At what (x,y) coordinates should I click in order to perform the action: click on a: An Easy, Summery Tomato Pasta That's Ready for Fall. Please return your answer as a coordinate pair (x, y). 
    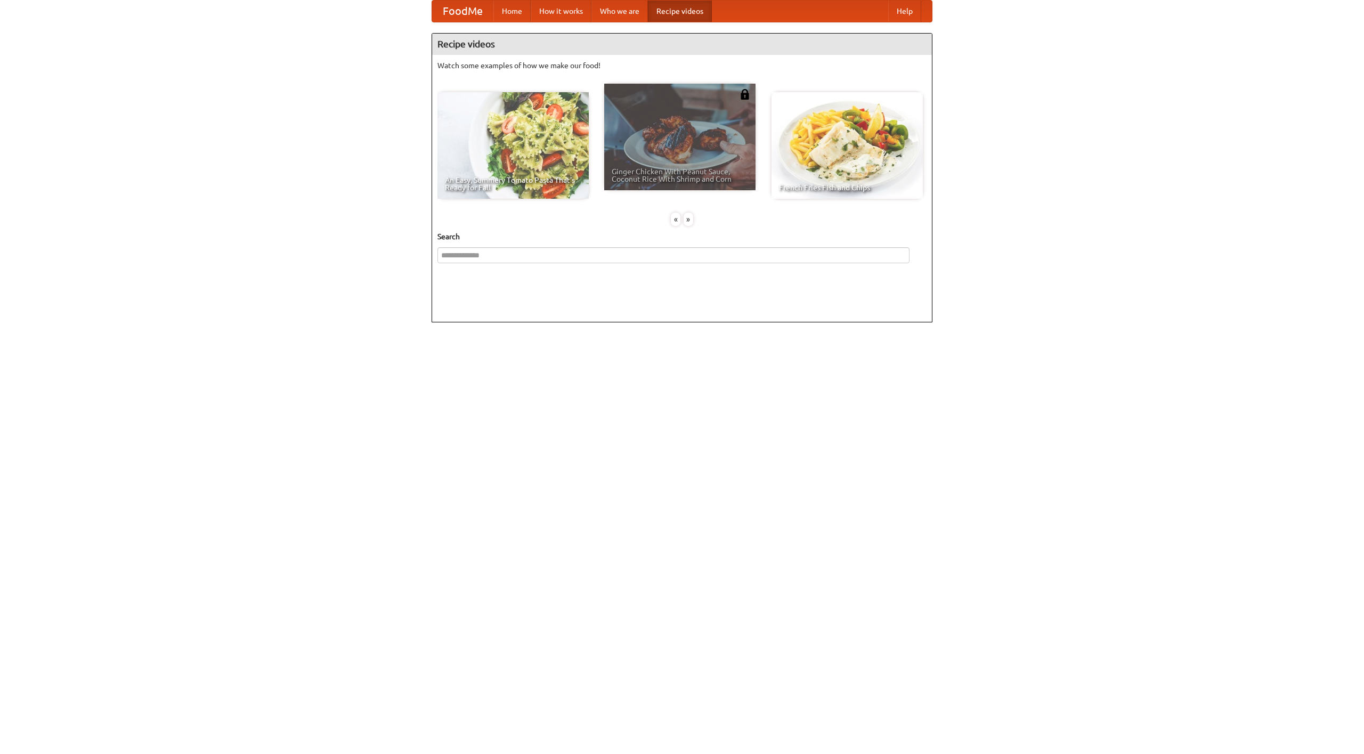
    Looking at the image, I should click on (513, 145).